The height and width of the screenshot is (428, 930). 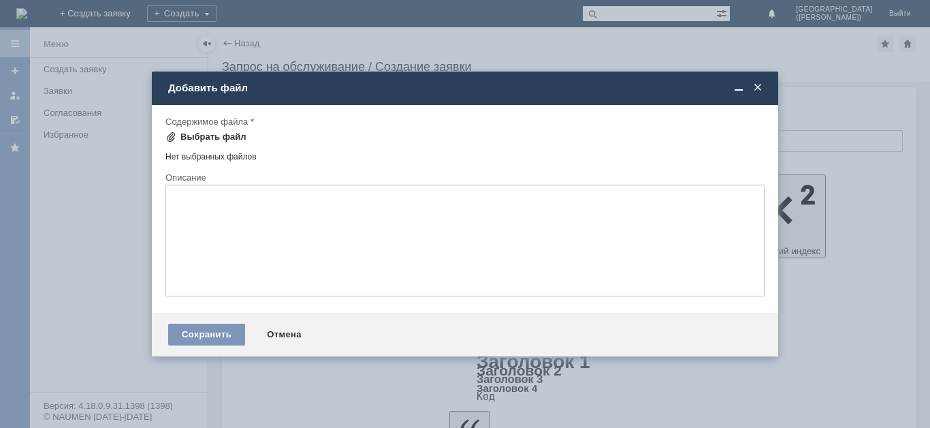 I want to click on span: Закрыть, so click(x=758, y=88).